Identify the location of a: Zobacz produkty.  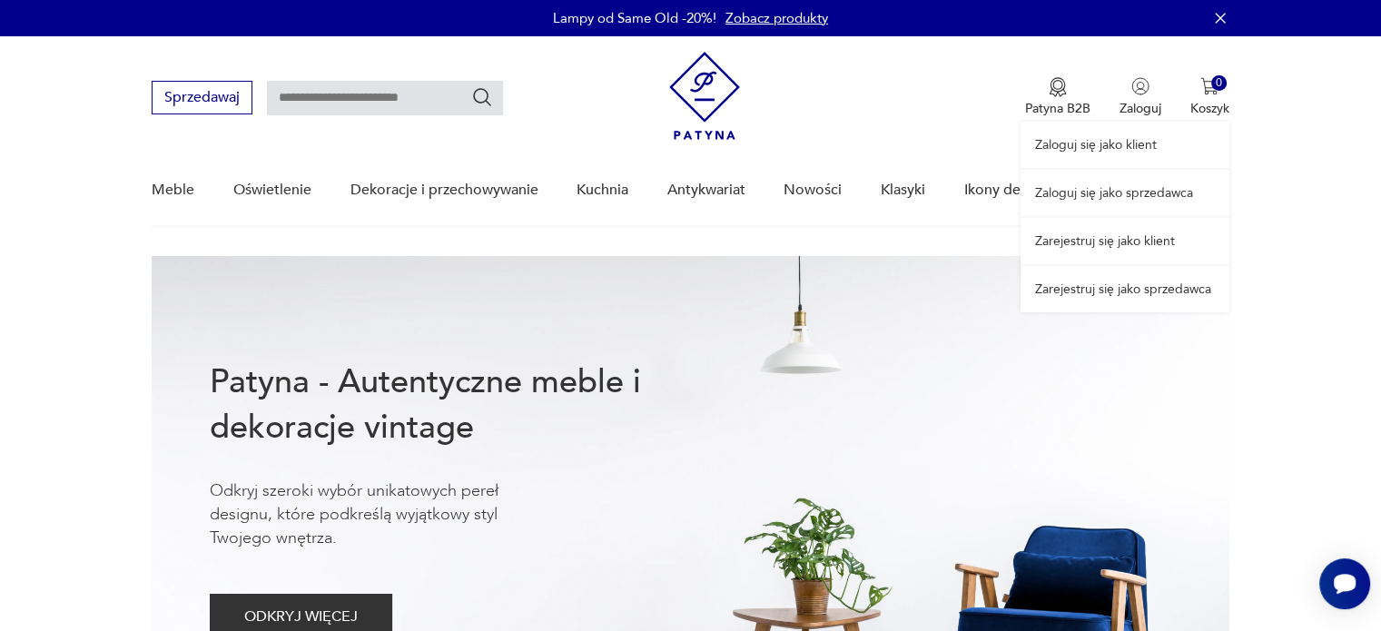
(776, 18).